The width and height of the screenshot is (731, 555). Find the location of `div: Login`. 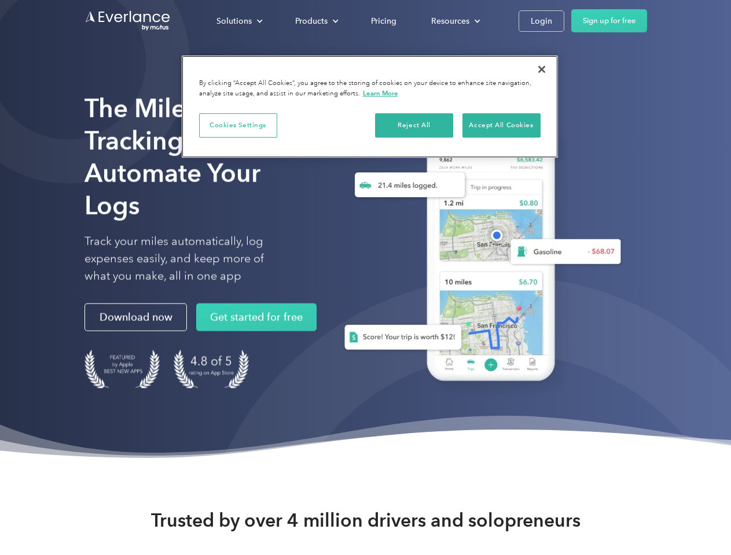

div: Login is located at coordinates (541, 21).